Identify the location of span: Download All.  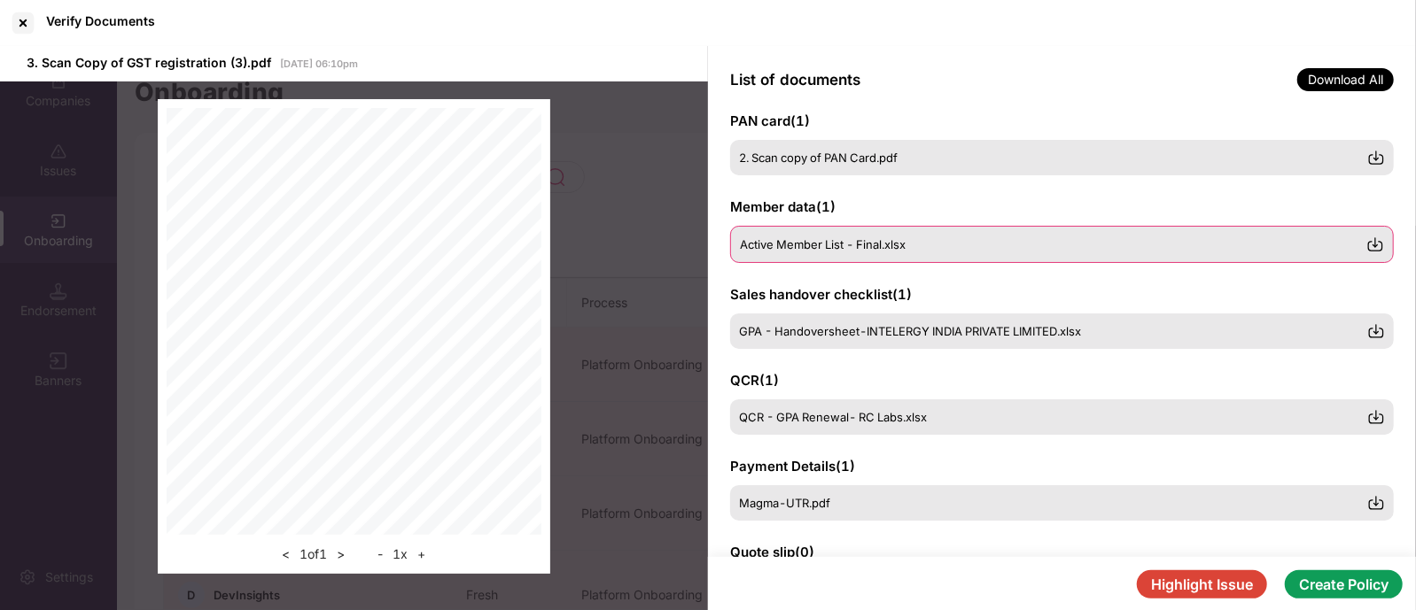
(1345, 80).